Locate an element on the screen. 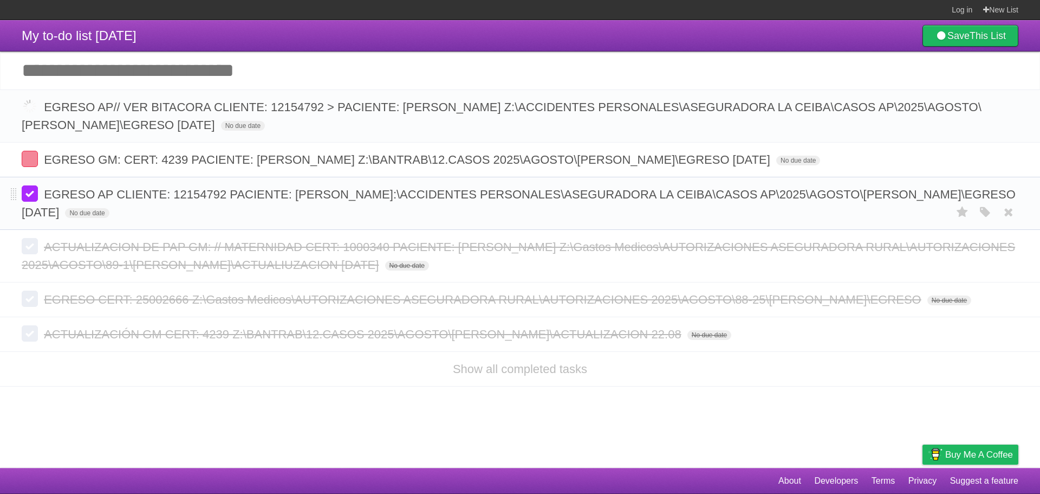 Image resolution: width=1040 pixels, height=494 pixels. label: Star task is located at coordinates (963, 212).